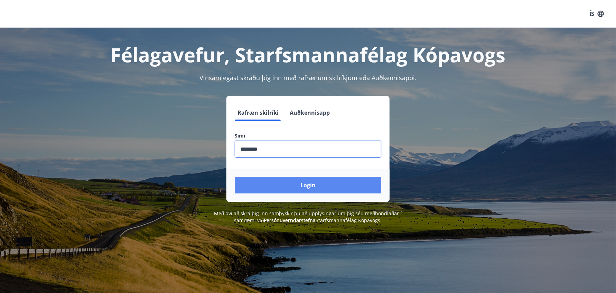 This screenshot has height=293, width=616. What do you see at coordinates (597, 14) in the screenshot?
I see `button: ÍS` at bounding box center [597, 14].